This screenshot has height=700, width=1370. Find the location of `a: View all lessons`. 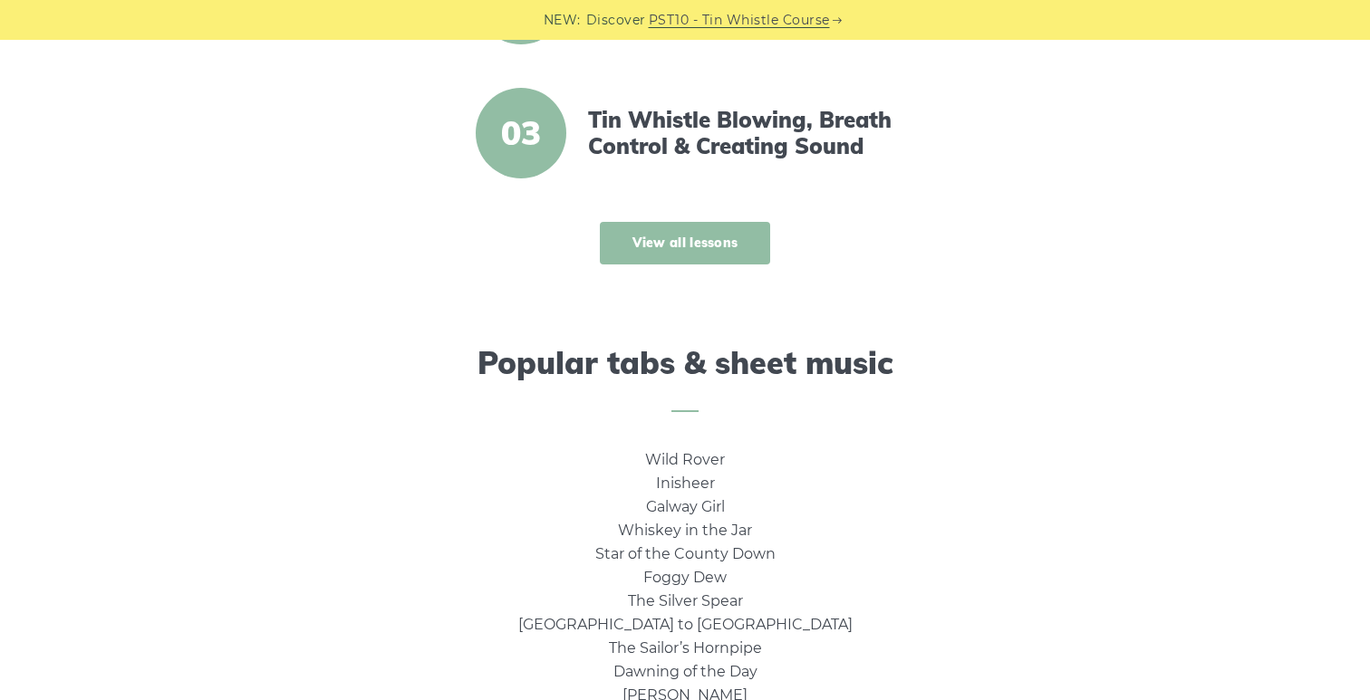

a: View all lessons is located at coordinates (685, 243).